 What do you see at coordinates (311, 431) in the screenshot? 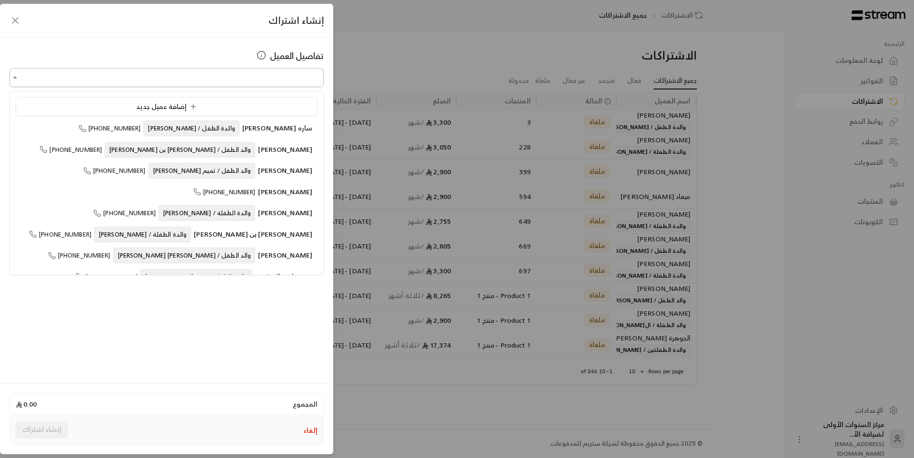
I see `button: إلغاء` at bounding box center [311, 431].